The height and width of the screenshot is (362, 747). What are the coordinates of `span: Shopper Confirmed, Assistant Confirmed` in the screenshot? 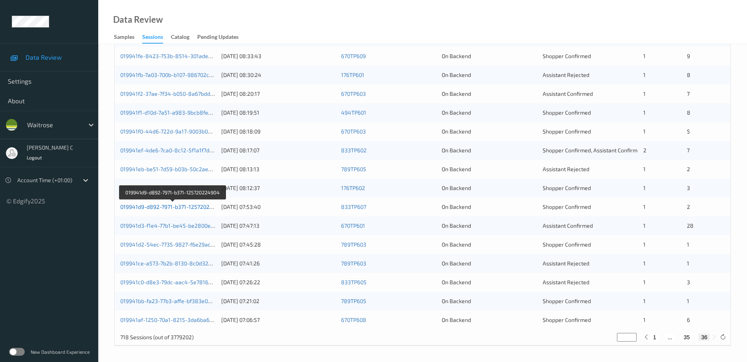 It's located at (593, 150).